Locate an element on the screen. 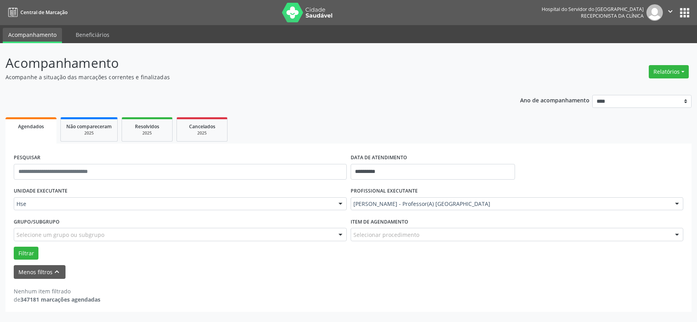 This screenshot has height=322, width=697. span: Cancelados is located at coordinates (202, 126).